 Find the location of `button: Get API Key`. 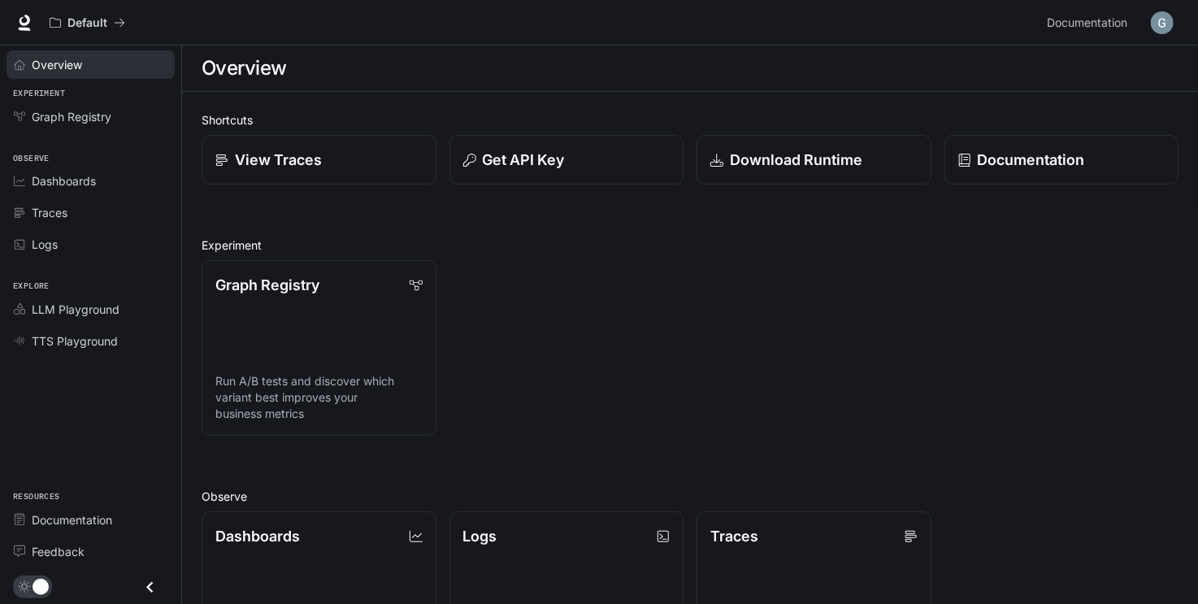

button: Get API Key is located at coordinates (566, 159).